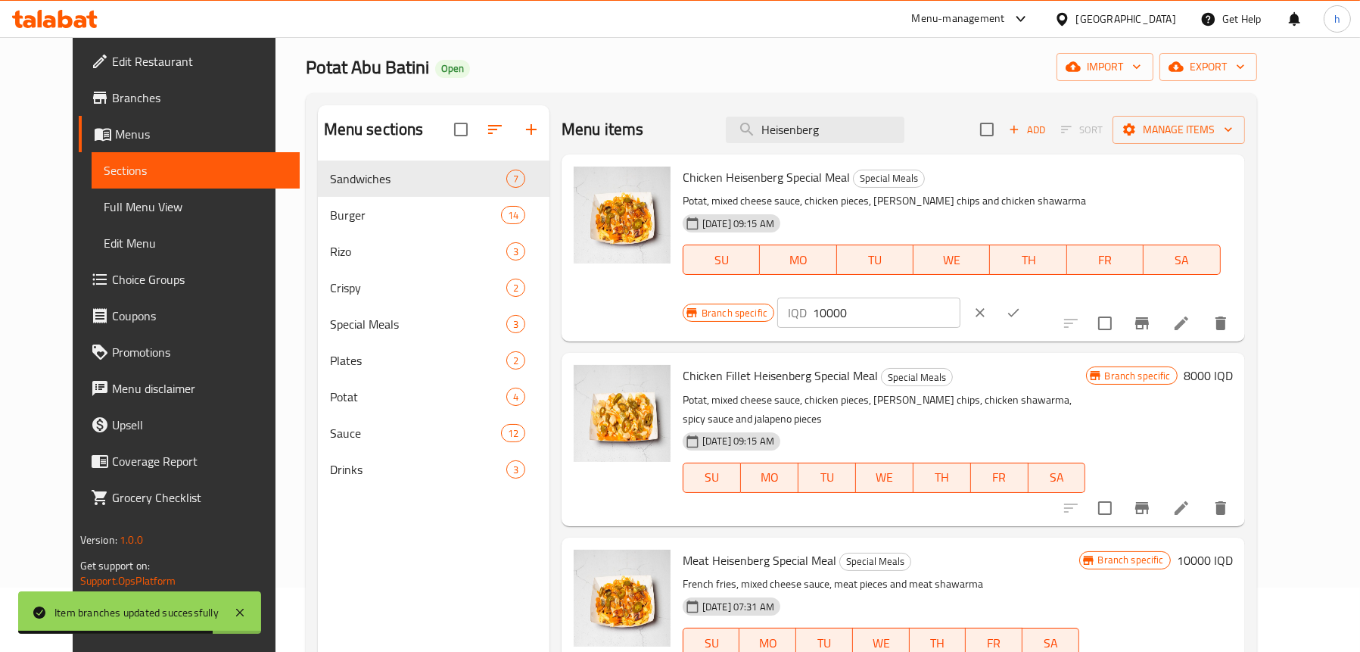 This screenshot has width=1360, height=652. I want to click on p: French fries, mixed cheese sauce, meat pieces and meat shawarma, so click(881, 583).